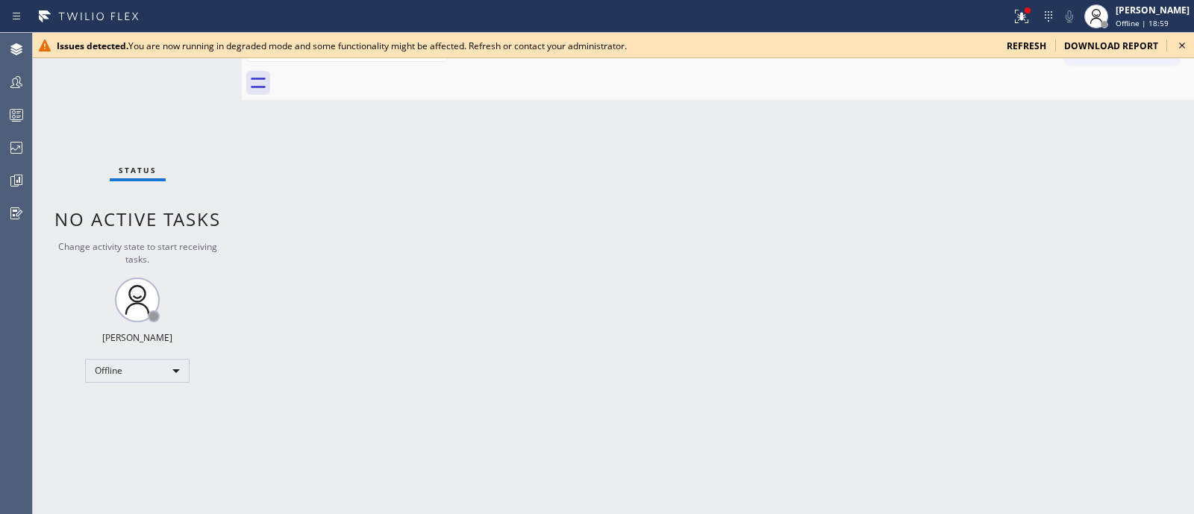 Image resolution: width=1194 pixels, height=514 pixels. Describe the element at coordinates (137, 219) in the screenshot. I see `span: No active tasks` at that location.